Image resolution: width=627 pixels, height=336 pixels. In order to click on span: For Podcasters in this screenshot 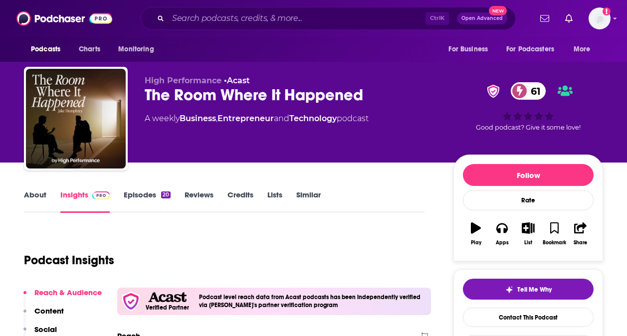, I will do `click(530, 49)`.